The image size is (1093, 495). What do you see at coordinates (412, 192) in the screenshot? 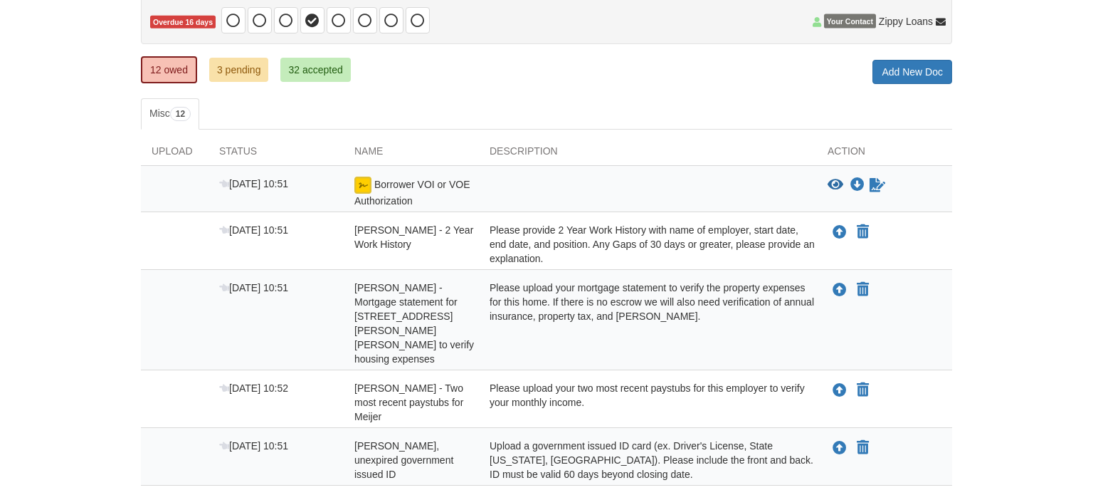
I see `span: Borrower VOI or VOE Authorization` at bounding box center [412, 192].